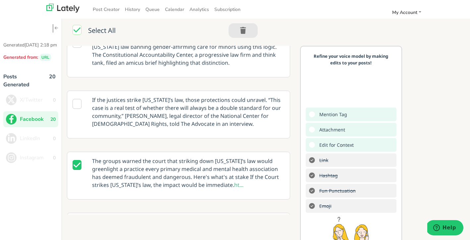 This screenshot has width=470, height=240. Describe the element at coordinates (31, 45) in the screenshot. I see `p: Generated` at that location.